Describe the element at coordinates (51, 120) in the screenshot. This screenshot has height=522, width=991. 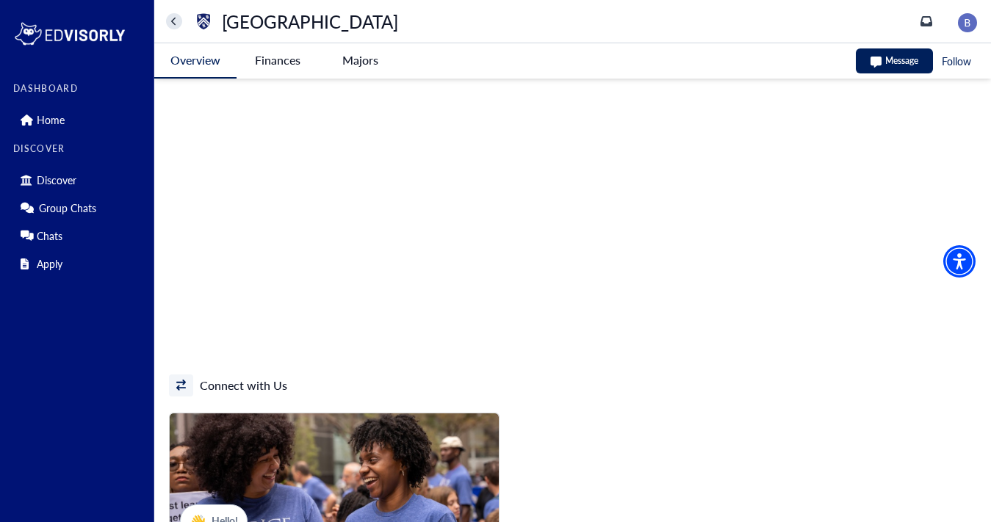
I see `p: Home` at that location.